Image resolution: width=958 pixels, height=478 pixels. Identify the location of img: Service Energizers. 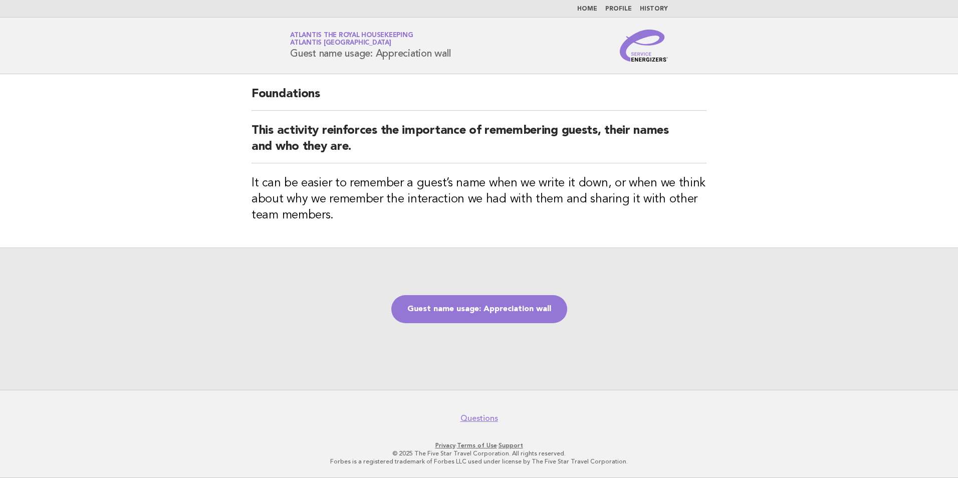
(644, 46).